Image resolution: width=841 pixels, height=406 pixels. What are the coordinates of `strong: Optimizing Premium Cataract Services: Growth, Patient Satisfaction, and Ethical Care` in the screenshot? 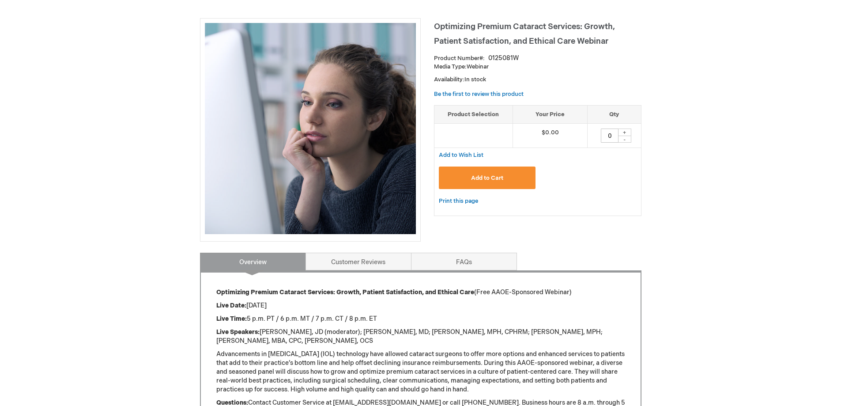 It's located at (345, 292).